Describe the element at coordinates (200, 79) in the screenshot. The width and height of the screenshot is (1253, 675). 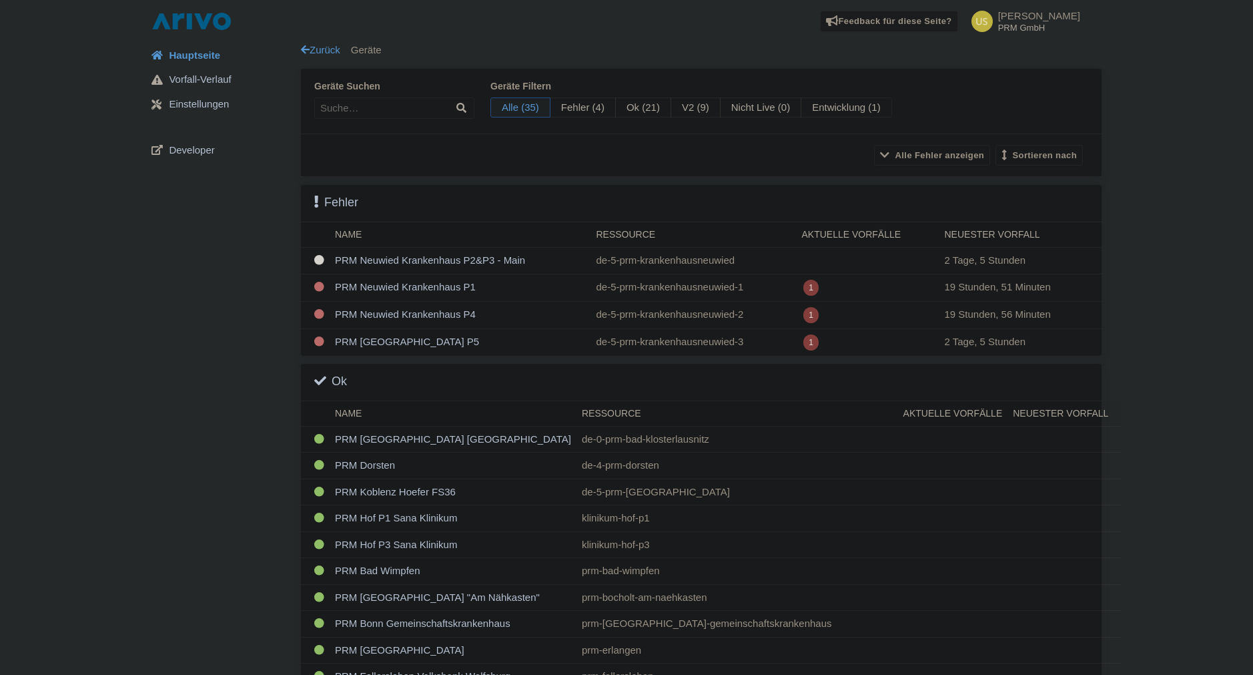
I see `span: Vorfall-Verlauf` at that location.